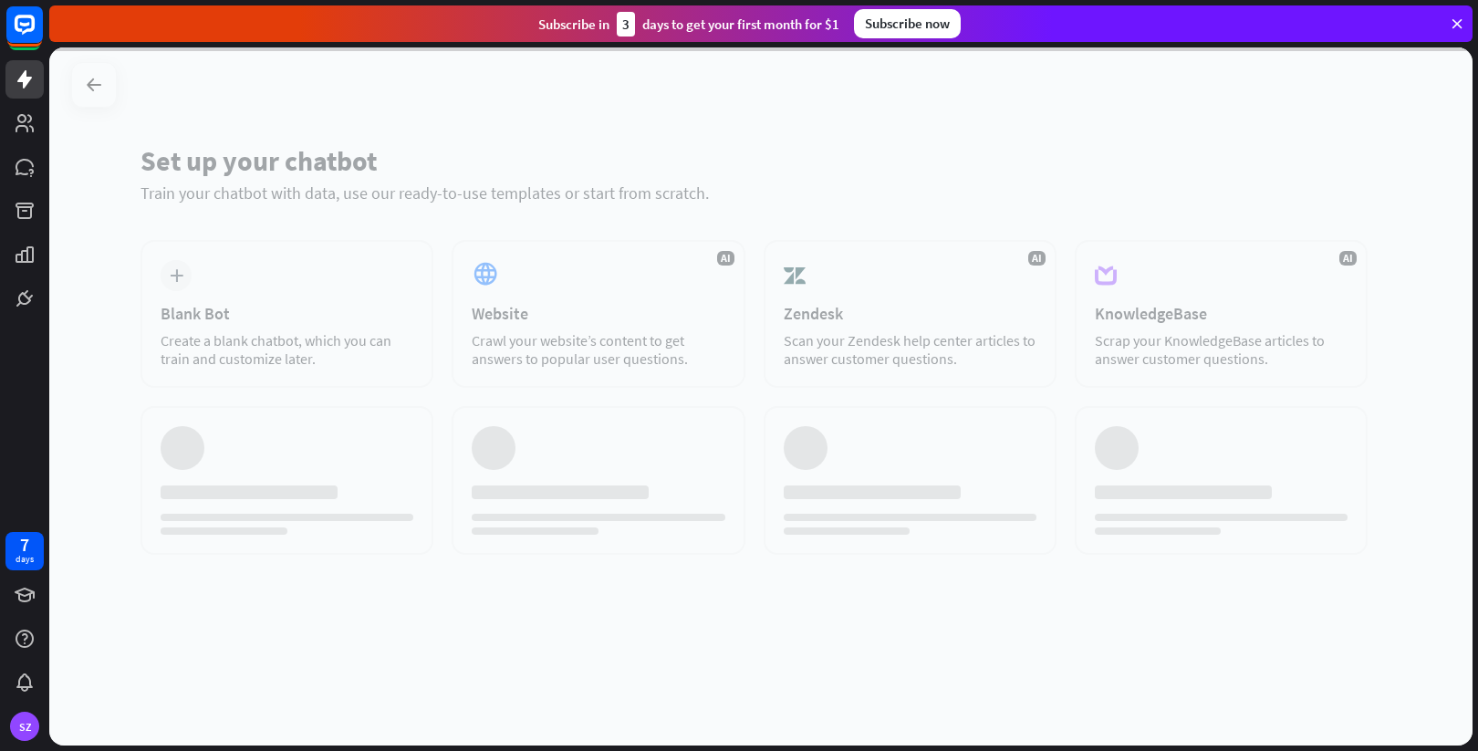  Describe the element at coordinates (25, 559) in the screenshot. I see `div: days` at that location.